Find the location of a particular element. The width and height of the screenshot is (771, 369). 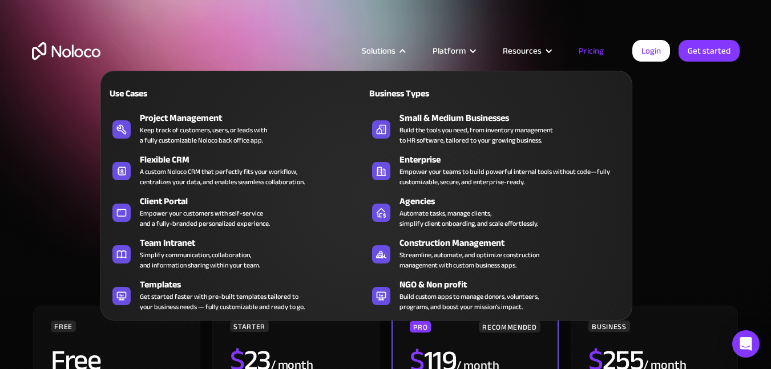

a: Business Types is located at coordinates (496, 93).